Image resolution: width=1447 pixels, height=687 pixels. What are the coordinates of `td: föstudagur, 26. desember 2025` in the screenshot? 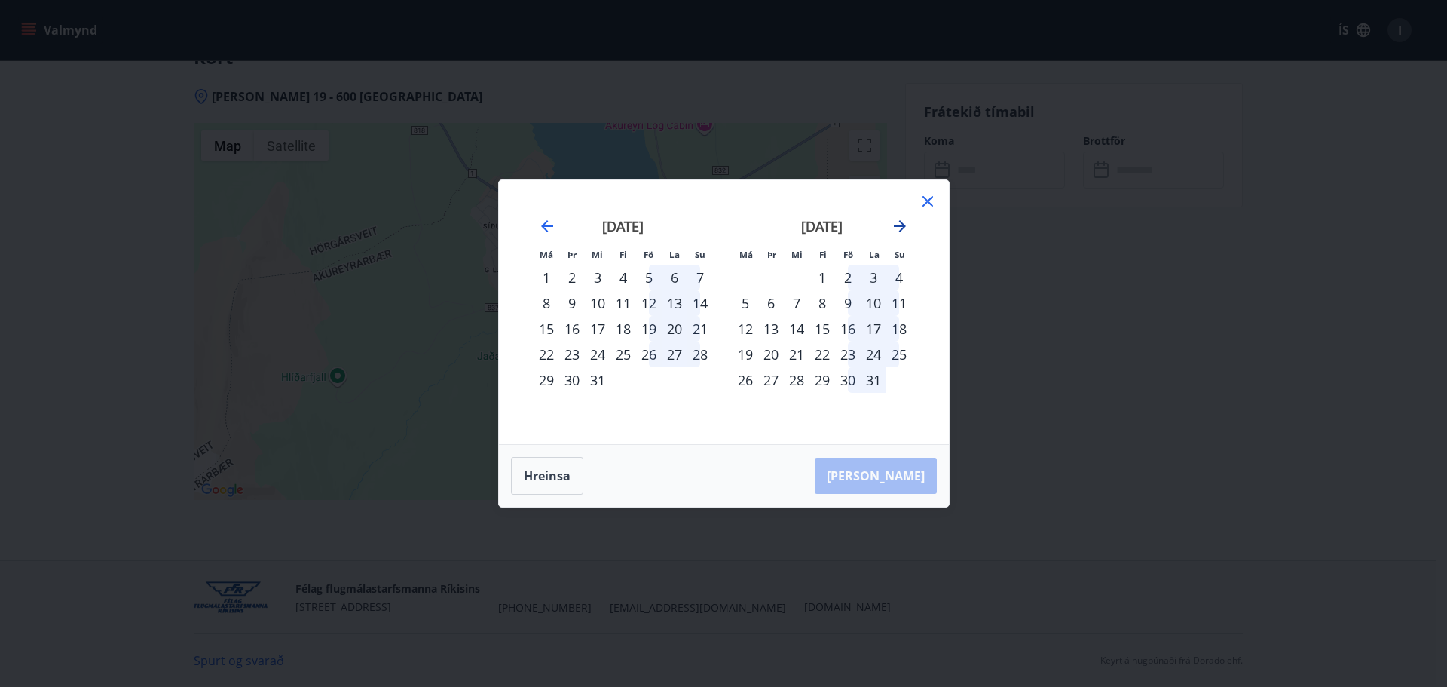 It's located at (649, 354).